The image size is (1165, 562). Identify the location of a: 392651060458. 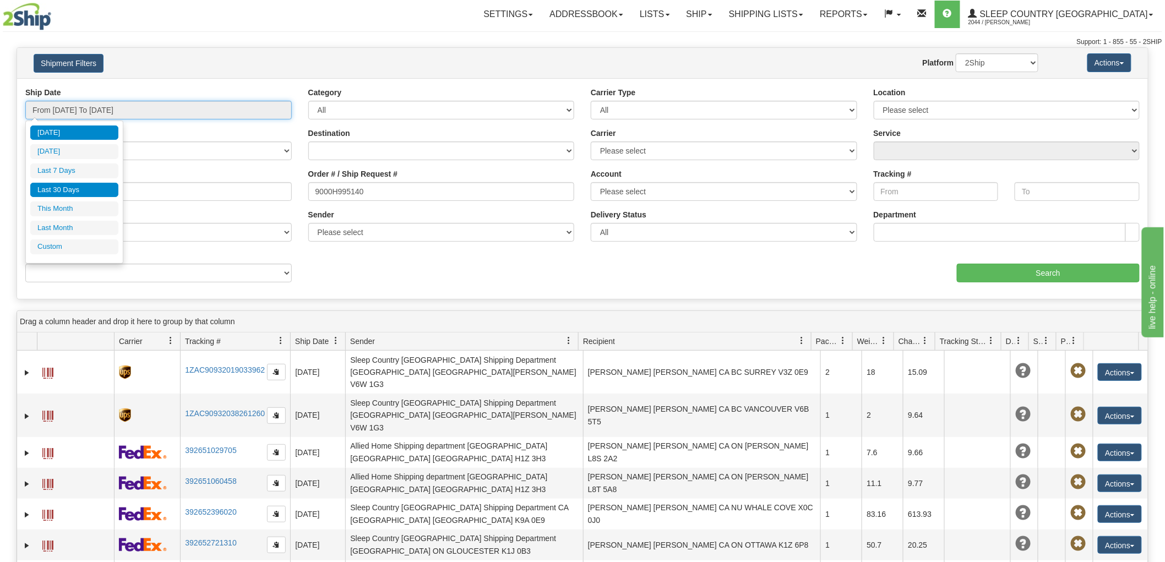
(210, 481).